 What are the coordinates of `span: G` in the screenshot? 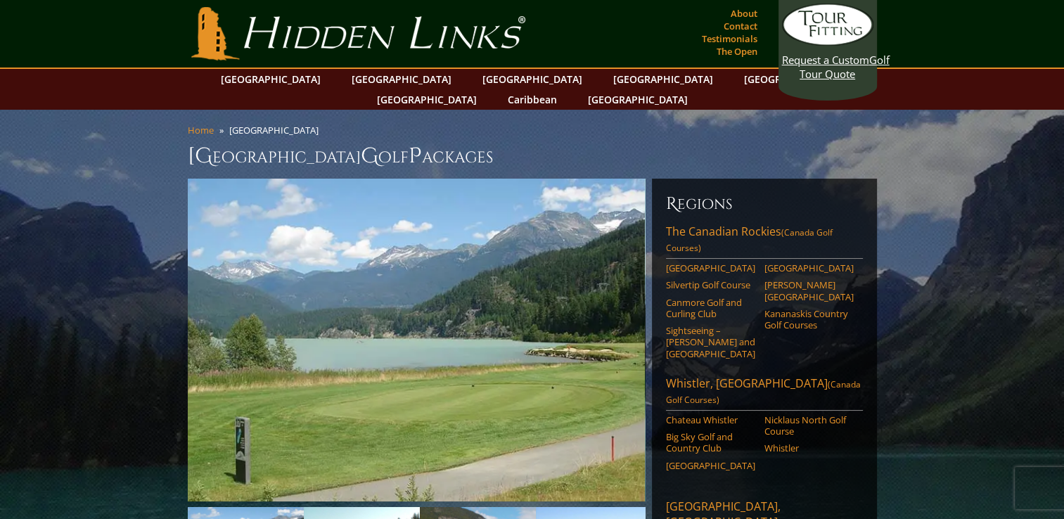 It's located at (369, 156).